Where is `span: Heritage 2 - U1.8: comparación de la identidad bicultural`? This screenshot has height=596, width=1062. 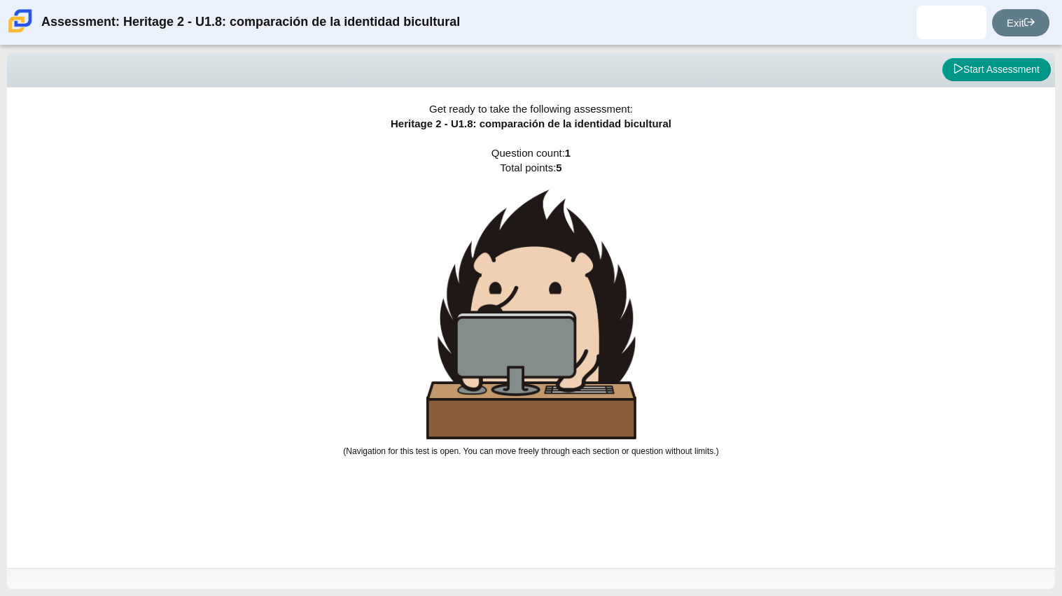
span: Heritage 2 - U1.8: comparación de la identidad bicultural is located at coordinates (531, 123).